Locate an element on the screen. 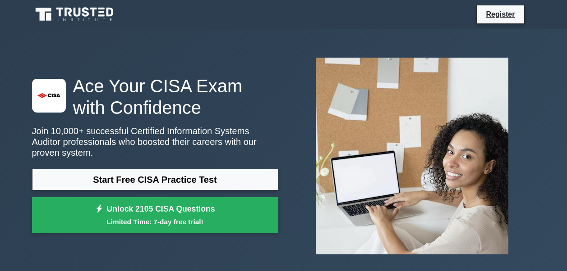  p: Join 10,000+ successful Certified Information Systems Auditor professionals who boosted their car... is located at coordinates (155, 142).